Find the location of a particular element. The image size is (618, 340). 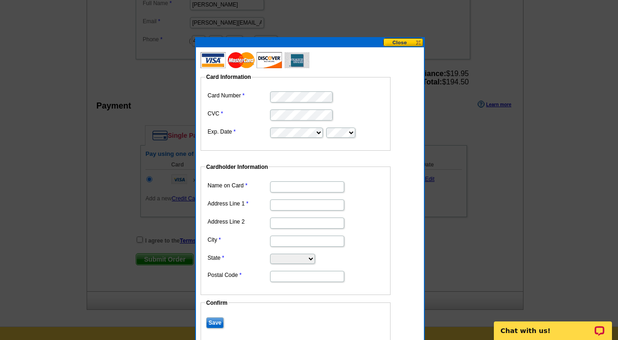

button: Open LiveChat chat widget is located at coordinates (112, 20).